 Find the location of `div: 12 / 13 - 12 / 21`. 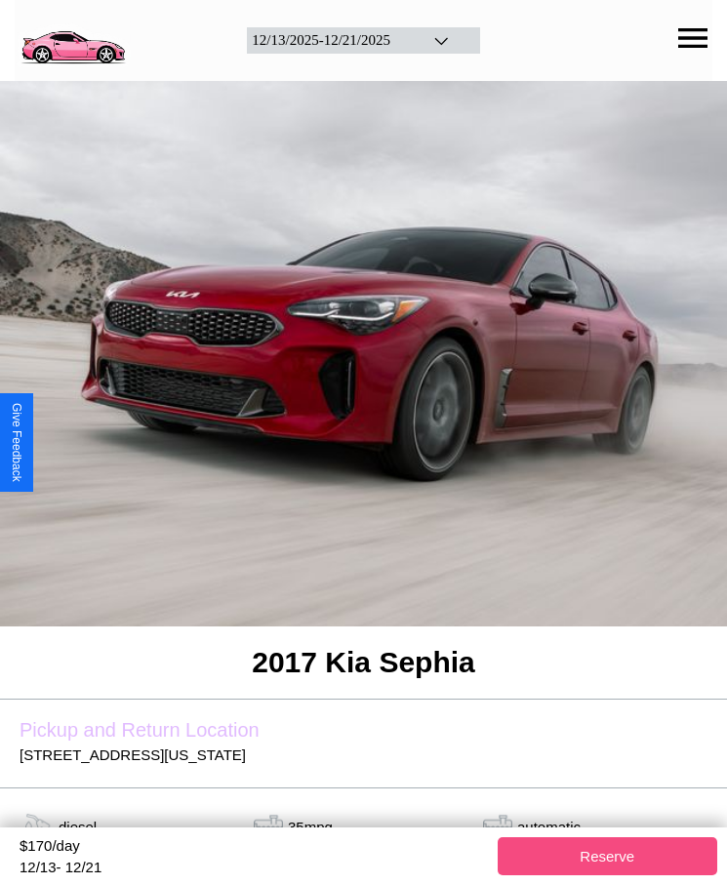

div: 12 / 13 - 12 / 21 is located at coordinates (254, 866).